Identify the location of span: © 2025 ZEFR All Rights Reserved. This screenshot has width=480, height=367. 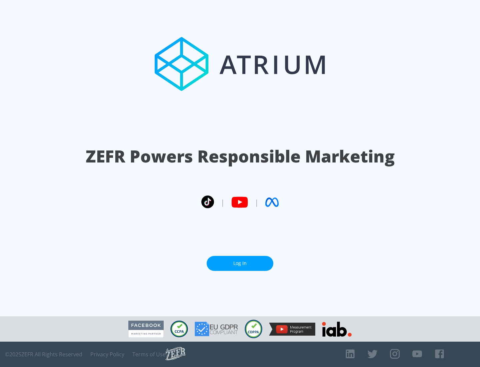
(44, 354).